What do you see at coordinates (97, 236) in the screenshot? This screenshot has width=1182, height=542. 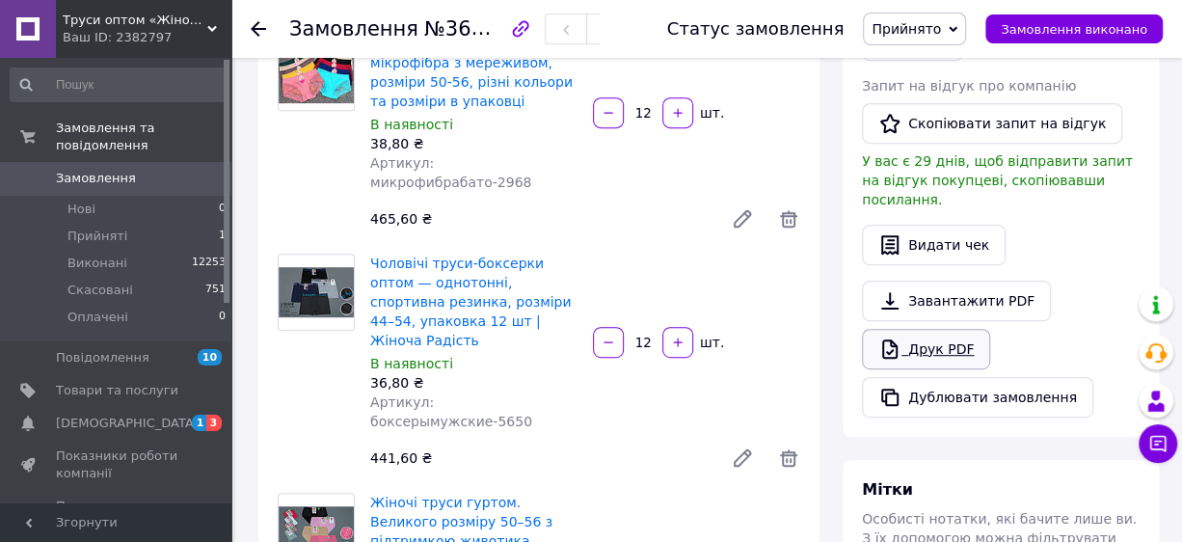 I see `span: Прийняті` at bounding box center [97, 236].